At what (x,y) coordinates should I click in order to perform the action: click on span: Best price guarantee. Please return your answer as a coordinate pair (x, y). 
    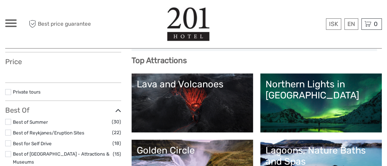
    Looking at the image, I should click on (63, 24).